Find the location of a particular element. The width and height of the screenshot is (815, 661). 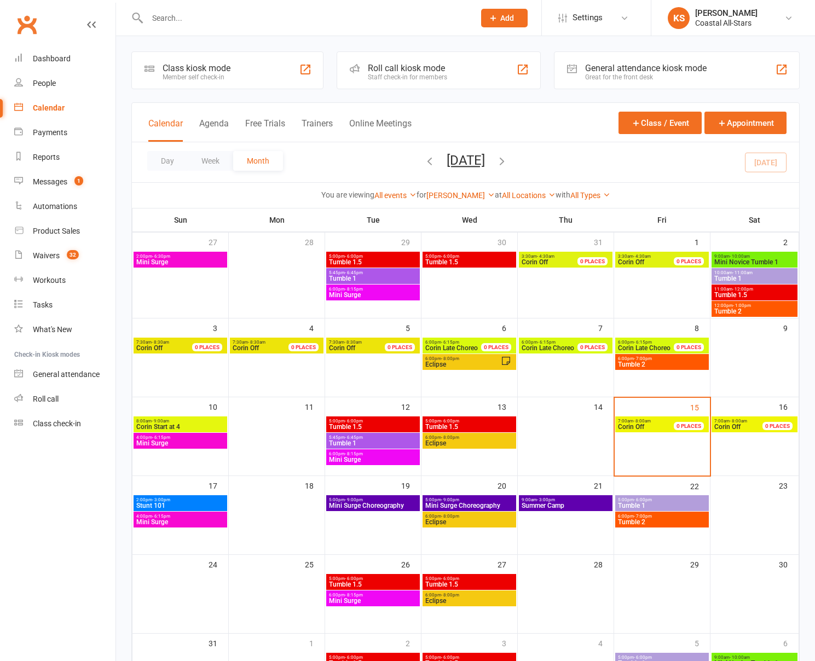

div: KS is located at coordinates (678, 18).